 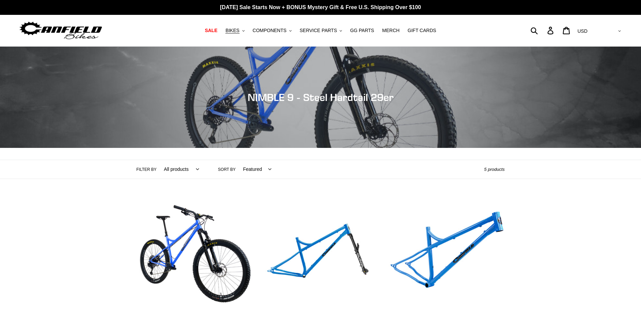 I want to click on span: SALE, so click(x=211, y=30).